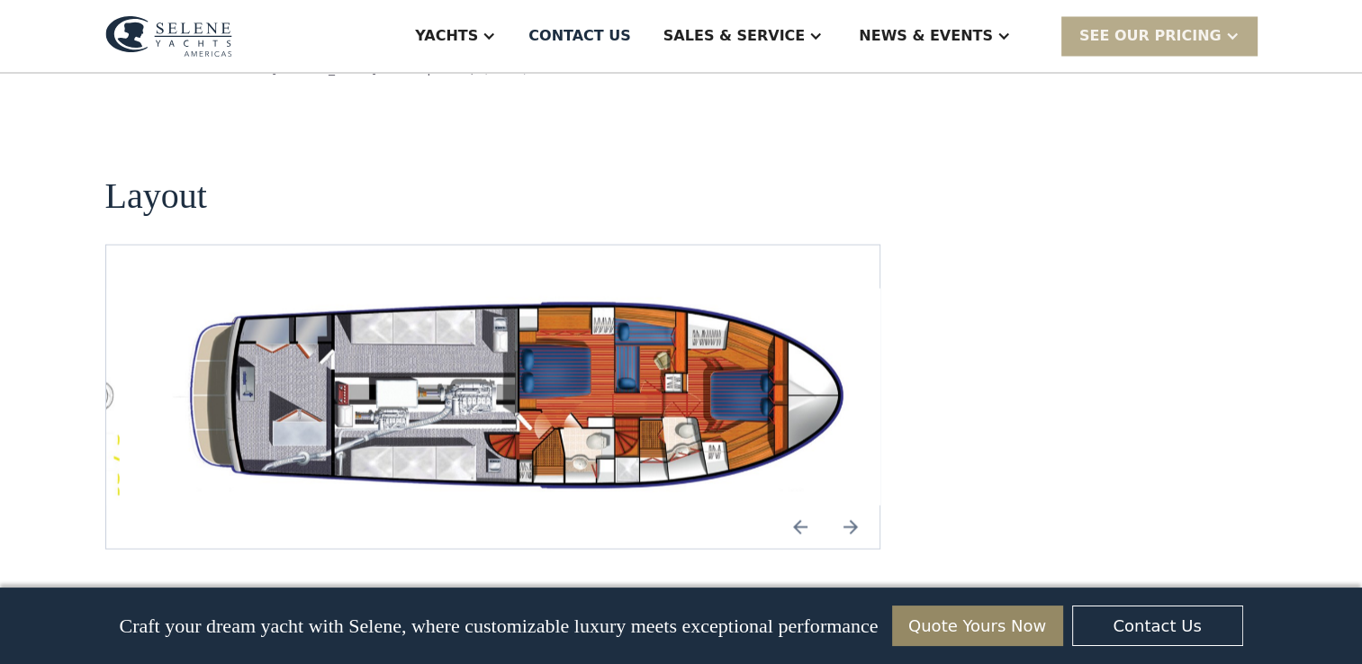  What do you see at coordinates (144, 637) in the screenshot?
I see `span: Tick the box below to receive occasional updates, exclusive offers, and VIP access via text message.` at bounding box center [144, 637].